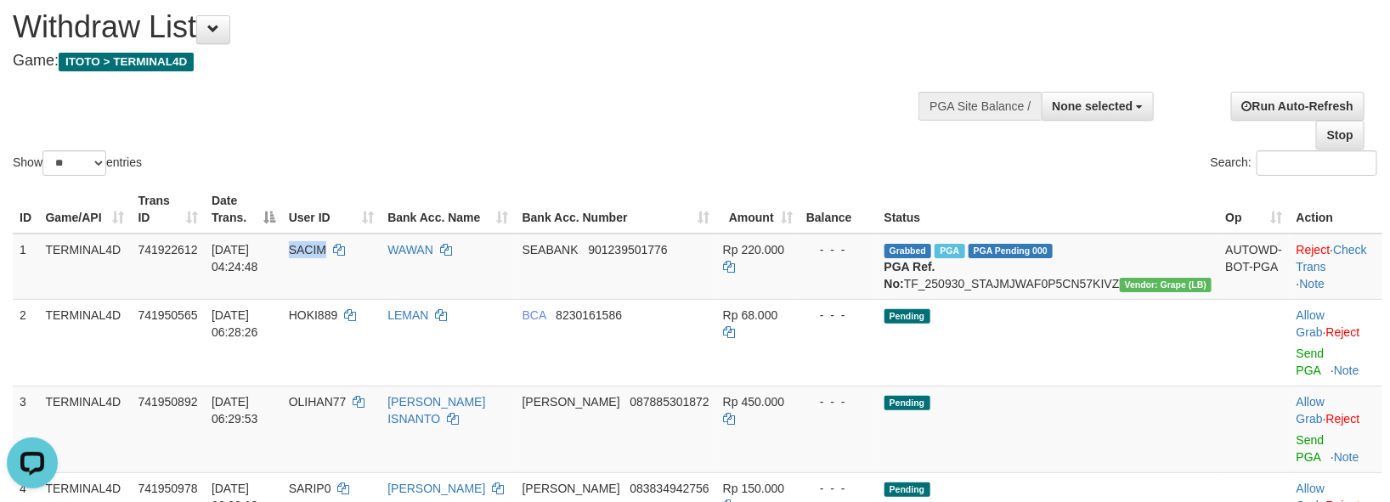 Image resolution: width=1390 pixels, height=502 pixels. Describe the element at coordinates (616, 209) in the screenshot. I see `th: Bank Acc. Number: activate to sort column ascending` at that location.